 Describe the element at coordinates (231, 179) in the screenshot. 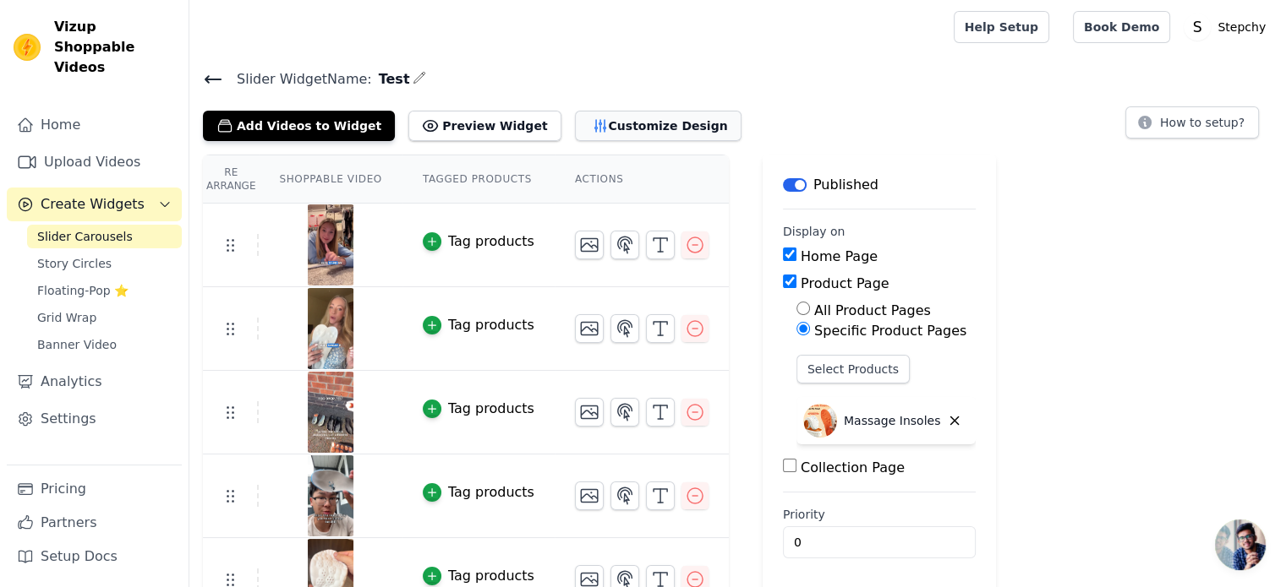

I see `th: Re Arrange` at that location.